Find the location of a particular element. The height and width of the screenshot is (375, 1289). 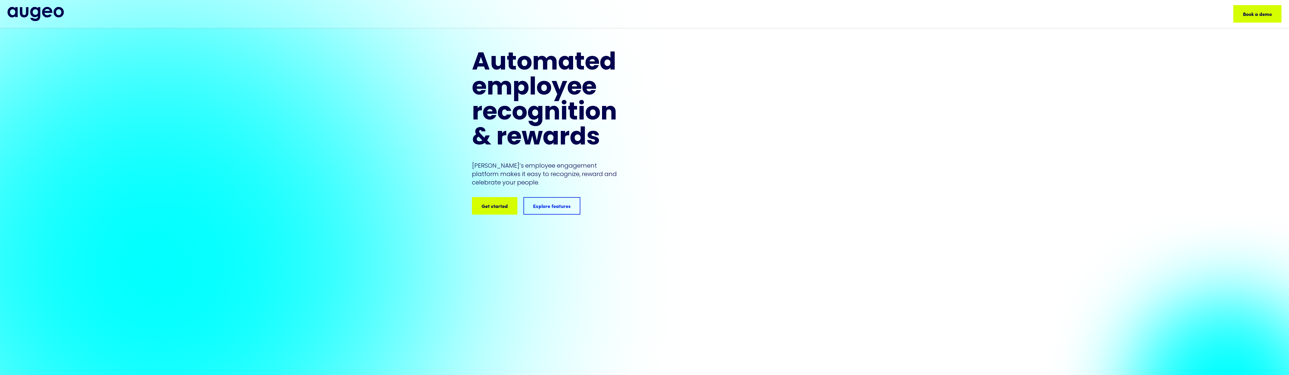

h1: Automated employee​ recognition &​ rewards is located at coordinates (544, 101).